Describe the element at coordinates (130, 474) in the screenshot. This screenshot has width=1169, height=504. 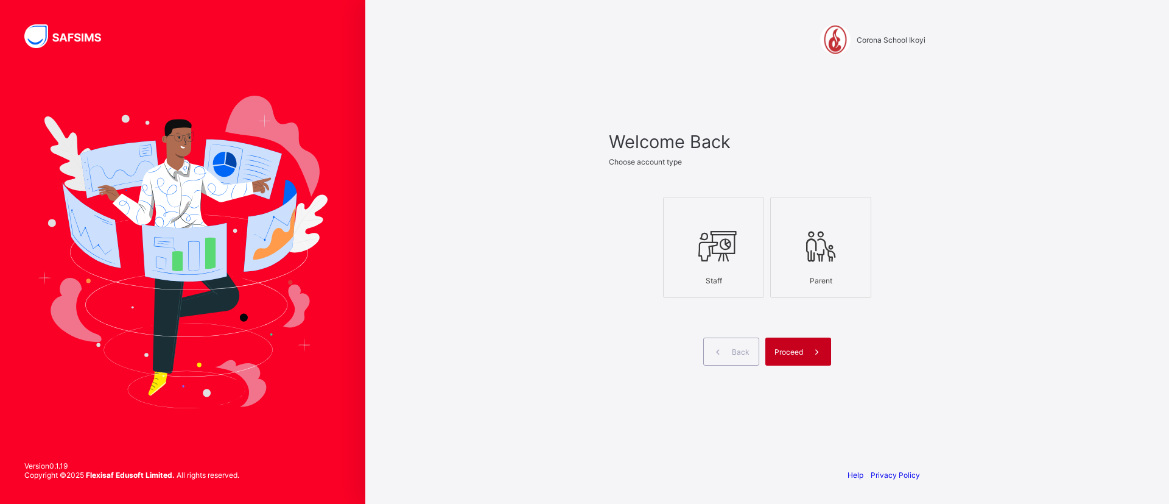
I see `strong: Flexisaf Edusoft Limited.` at that location.